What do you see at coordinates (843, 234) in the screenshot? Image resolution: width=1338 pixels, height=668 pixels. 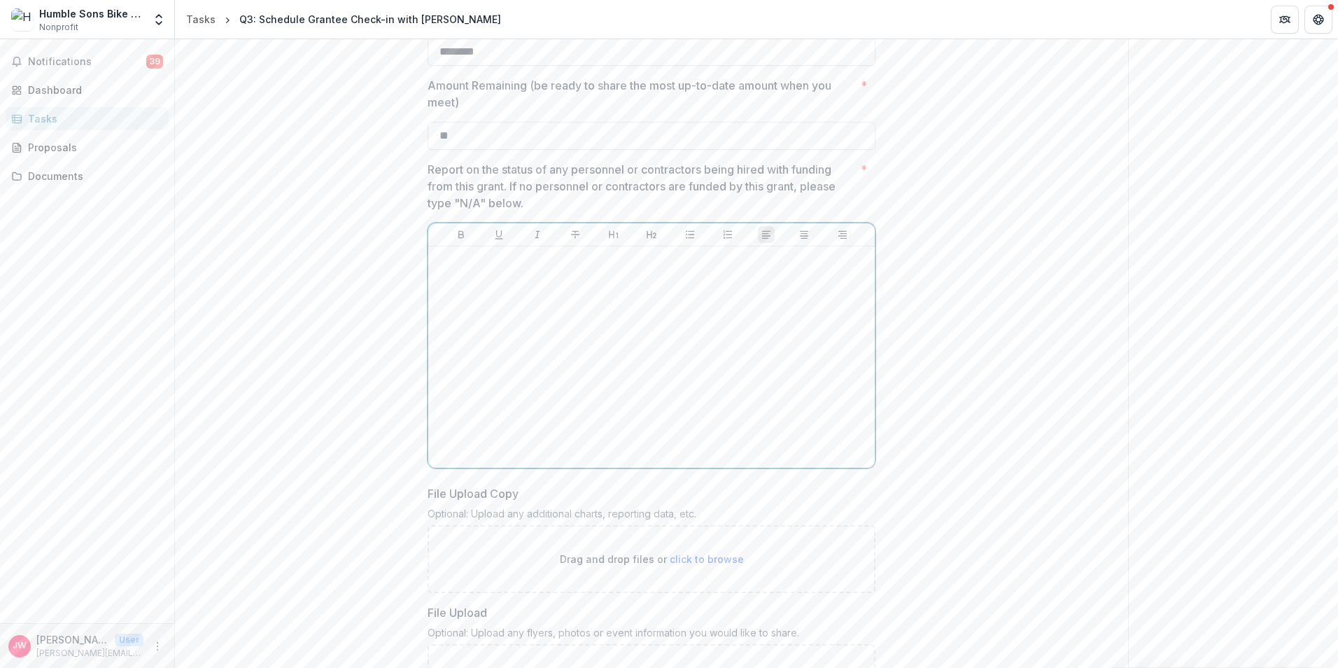 I see `button: Align Right` at bounding box center [843, 234].